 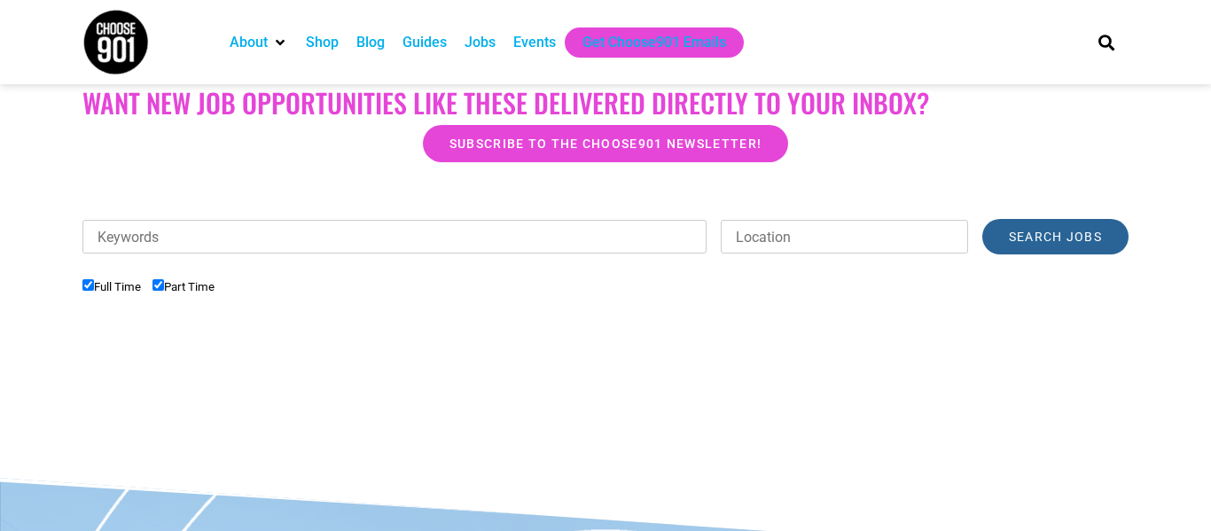 I want to click on div: Get Choose901 Emails, so click(x=654, y=43).